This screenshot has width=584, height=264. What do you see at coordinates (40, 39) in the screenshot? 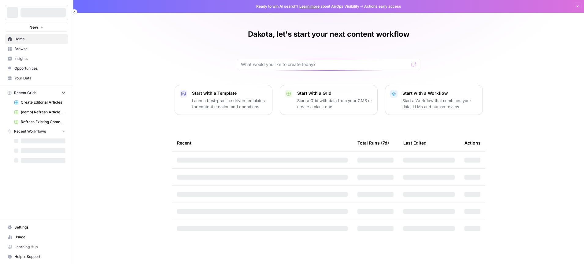
I see `span: Home` at bounding box center [40, 39].